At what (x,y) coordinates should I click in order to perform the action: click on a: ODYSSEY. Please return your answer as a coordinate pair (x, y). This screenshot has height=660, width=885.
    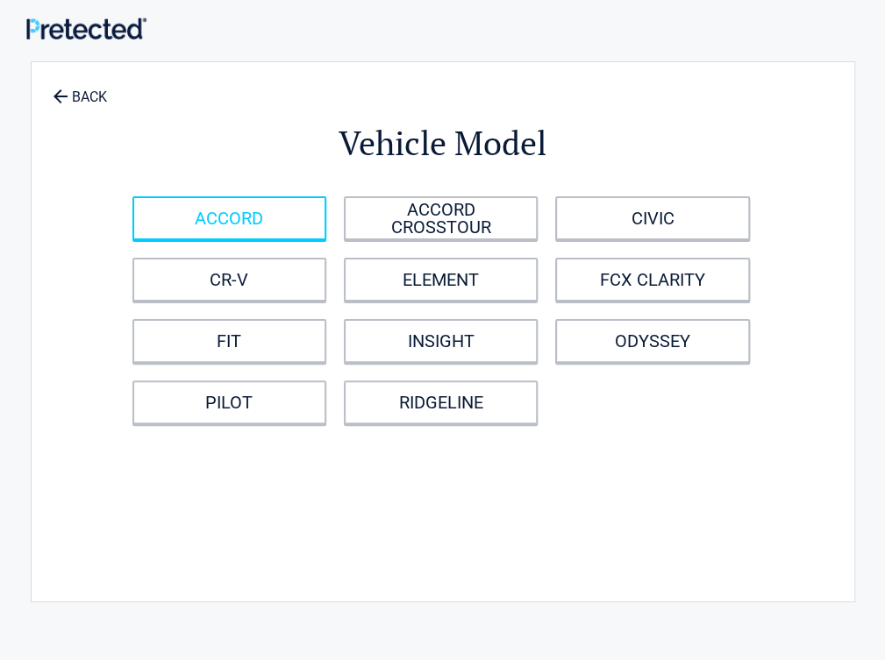
    Looking at the image, I should click on (652, 341).